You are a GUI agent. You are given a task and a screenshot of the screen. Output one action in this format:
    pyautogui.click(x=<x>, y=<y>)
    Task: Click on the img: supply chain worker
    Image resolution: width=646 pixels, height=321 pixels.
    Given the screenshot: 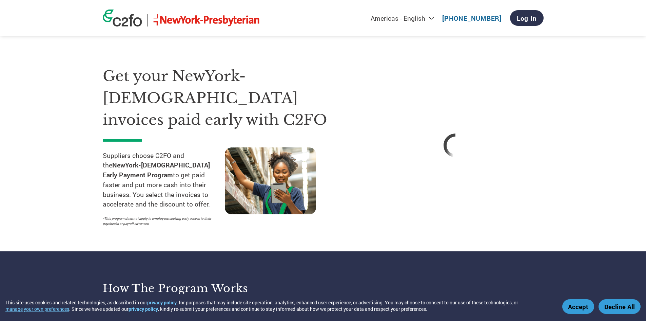 What is the action you would take?
    pyautogui.click(x=270, y=180)
    